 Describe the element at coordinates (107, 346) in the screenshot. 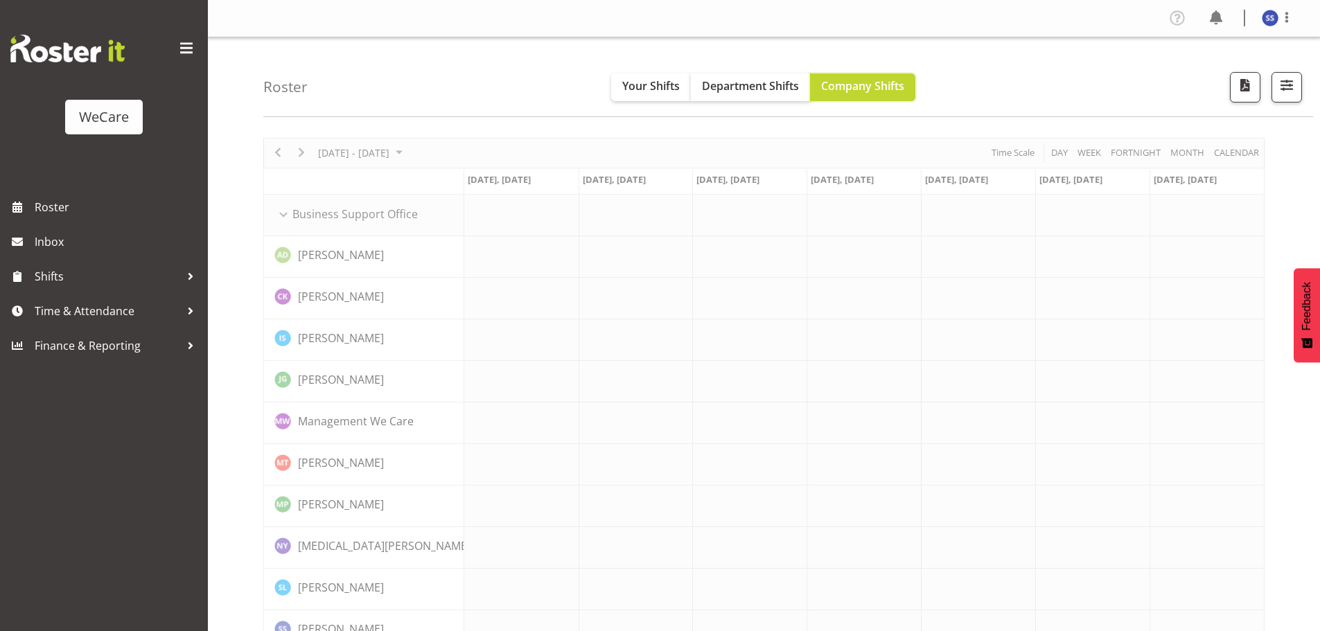

I see `span: Finance & Reporting` at that location.